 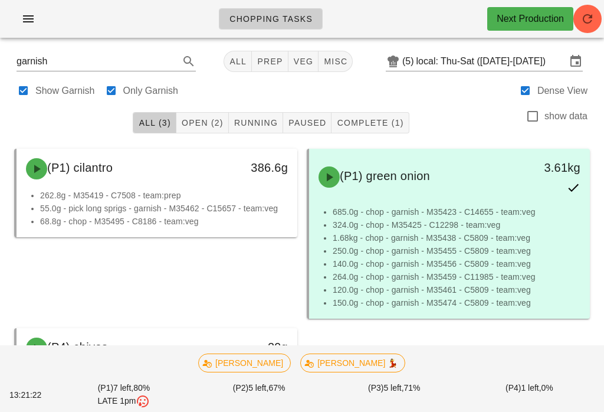 What do you see at coordinates (260, 167) in the screenshot?
I see `div: 386.6g` at bounding box center [260, 167].